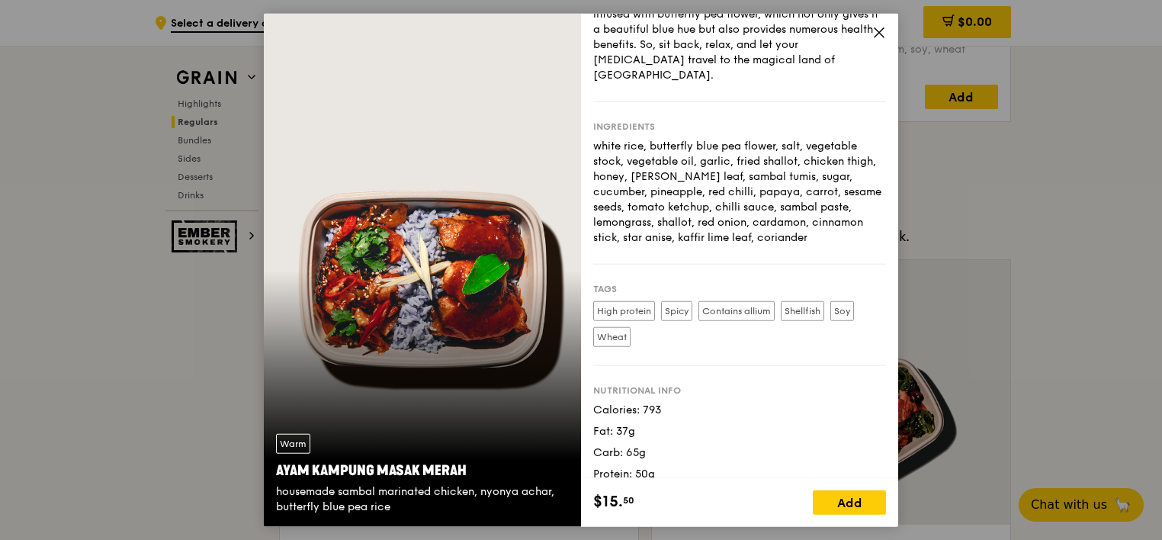 This screenshot has height=540, width=1162. I want to click on div: Add, so click(849, 502).